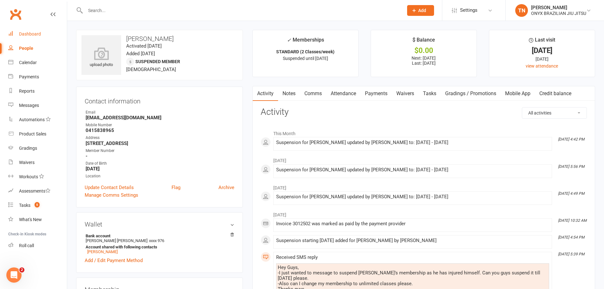 This screenshot has height=289, width=604. Describe the element at coordinates (469, 10) in the screenshot. I see `span: Settings` at that location.